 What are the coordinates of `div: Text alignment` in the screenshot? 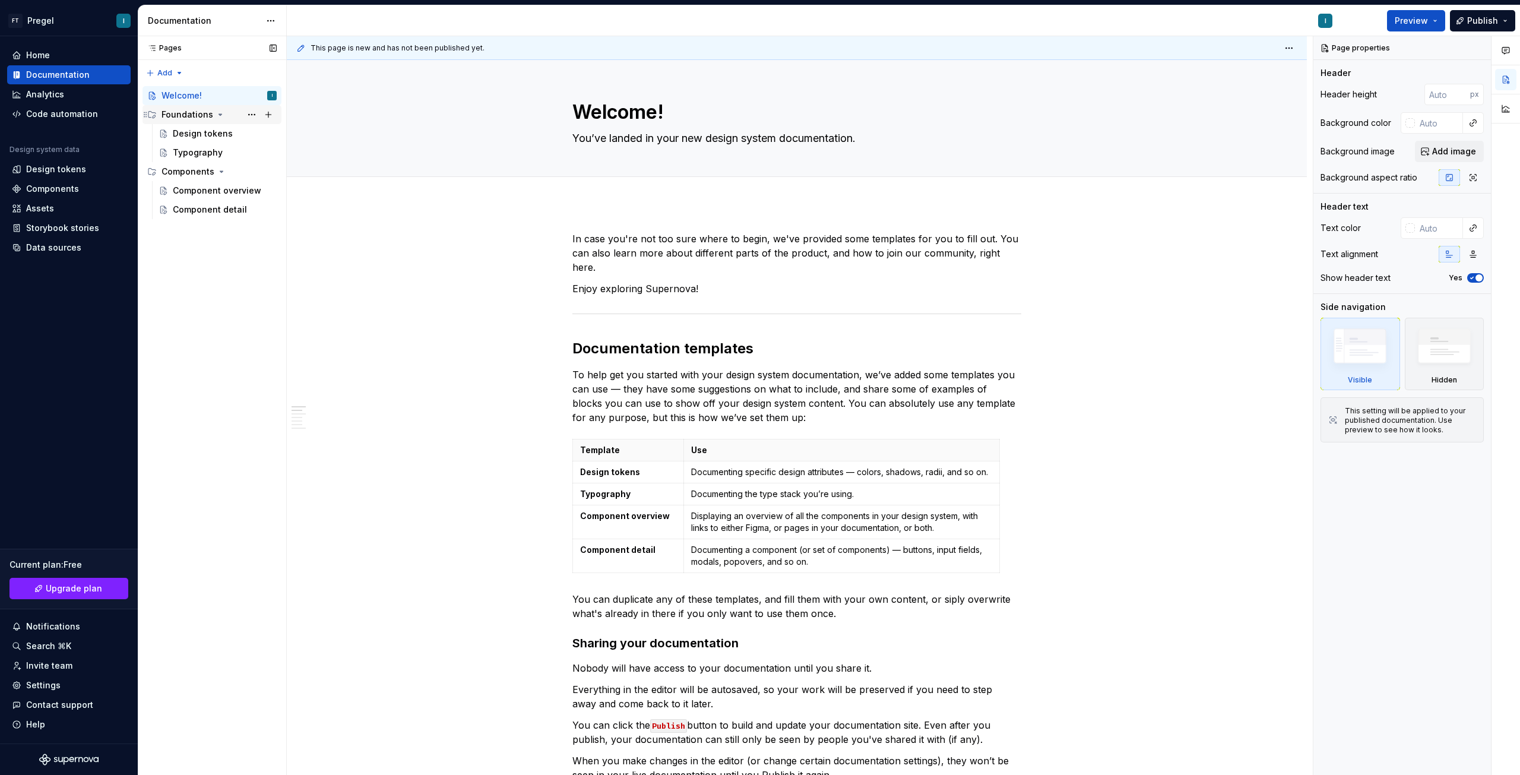 It's located at (1349, 254).